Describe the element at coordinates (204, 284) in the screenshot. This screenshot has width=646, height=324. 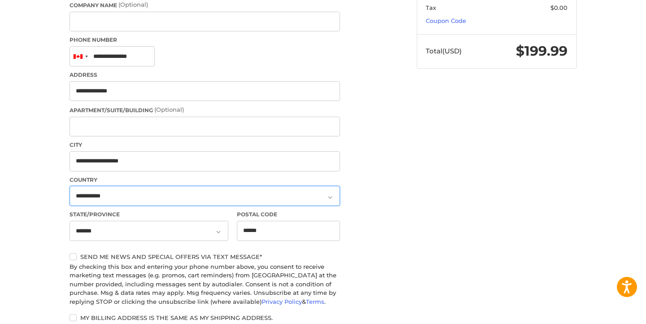
I see `div: By checking this box and entering your phone number above, you consent to receive marketing text ...` at that location.